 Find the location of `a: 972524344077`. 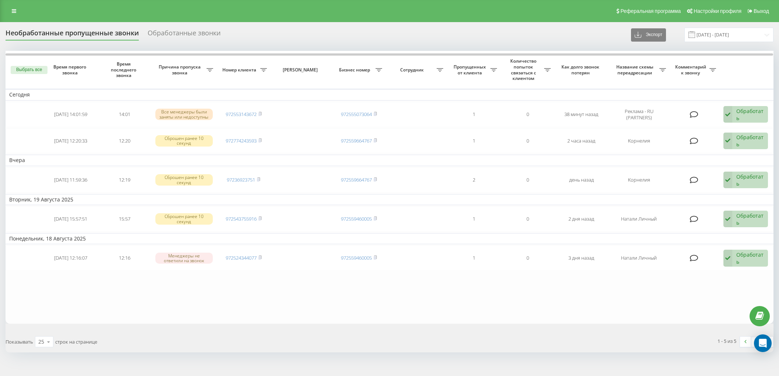

a: 972524344077 is located at coordinates (241, 258).